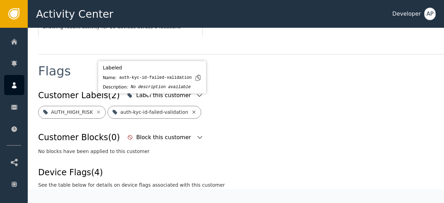 The height and width of the screenshot is (203, 444). What do you see at coordinates (152, 68) in the screenshot?
I see `div: Labeled` at bounding box center [152, 68].